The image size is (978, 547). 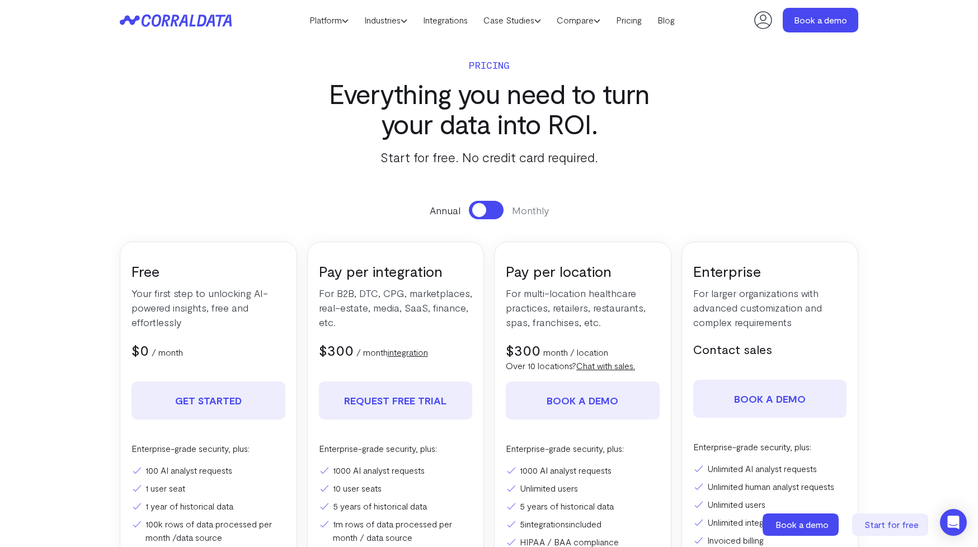 I want to click on a: Chat with sales., so click(x=605, y=365).